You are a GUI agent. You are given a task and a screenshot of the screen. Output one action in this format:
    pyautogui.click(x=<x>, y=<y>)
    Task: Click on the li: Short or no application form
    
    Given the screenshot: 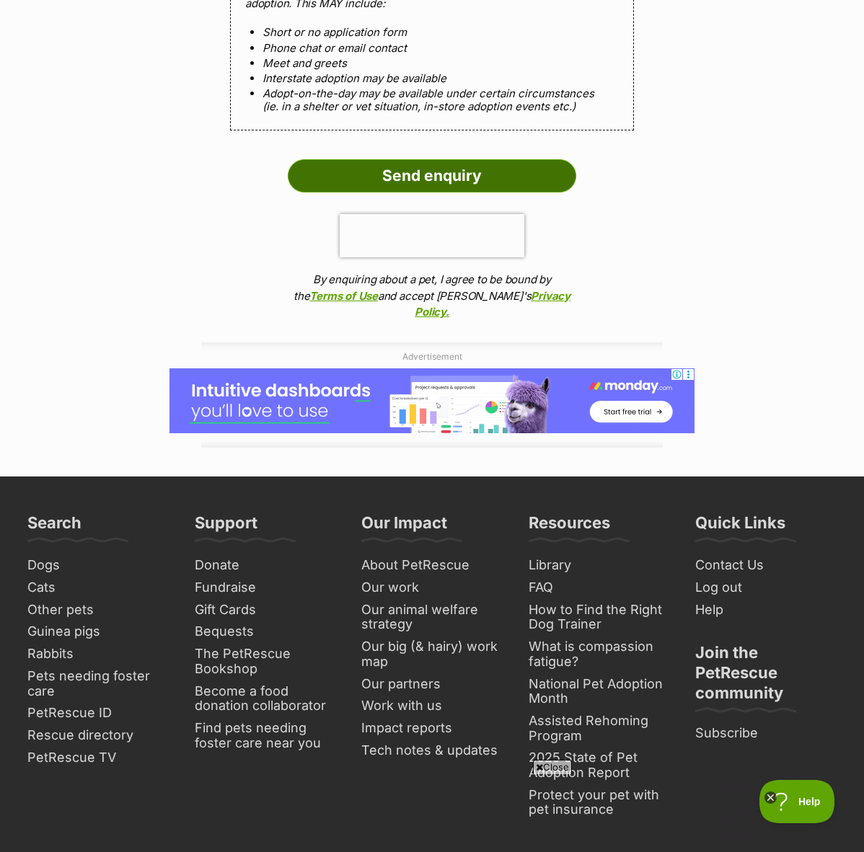 What is the action you would take?
    pyautogui.click(x=432, y=32)
    